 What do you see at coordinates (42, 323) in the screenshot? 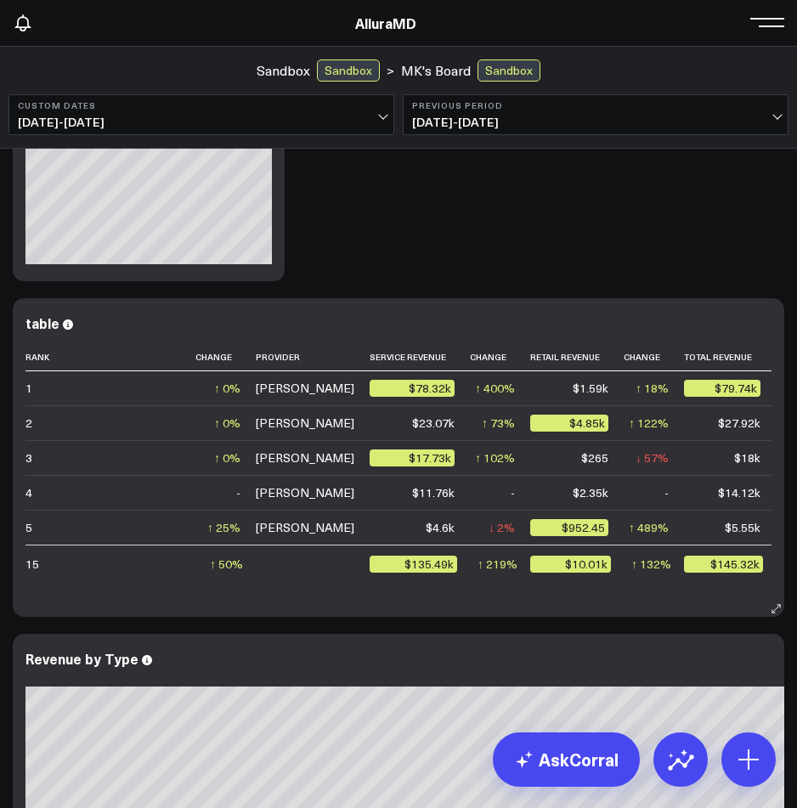
I see `div: table` at bounding box center [42, 323].